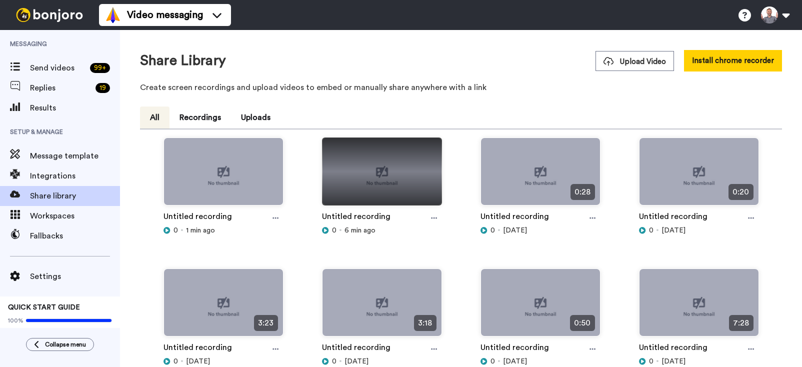 This screenshot has height=367, width=802. What do you see at coordinates (183, 61) in the screenshot?
I see `h1: Share Library` at bounding box center [183, 61].